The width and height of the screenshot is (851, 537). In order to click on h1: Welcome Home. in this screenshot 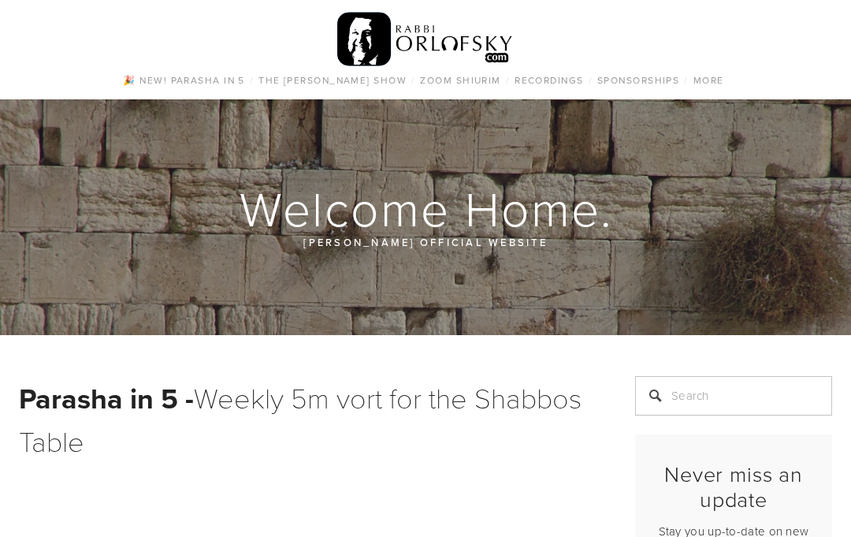, I will do `click(426, 208)`.